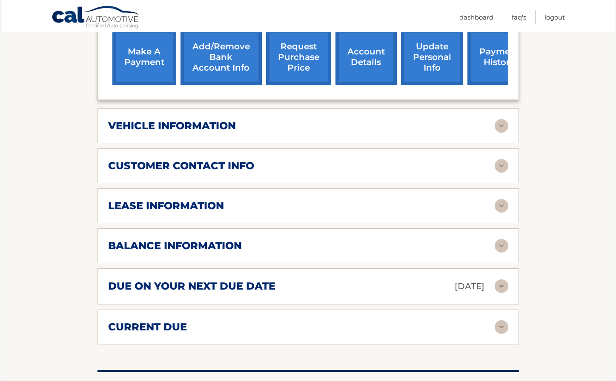 Image resolution: width=616 pixels, height=381 pixels. Describe the element at coordinates (181, 166) in the screenshot. I see `h2: customer contact info` at that location.